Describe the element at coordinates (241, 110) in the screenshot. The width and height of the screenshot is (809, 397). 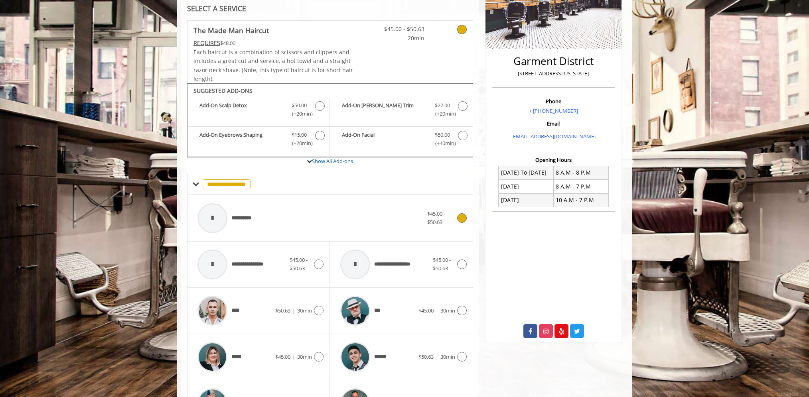
I see `b: Add-On Scalp Detox` at that location.